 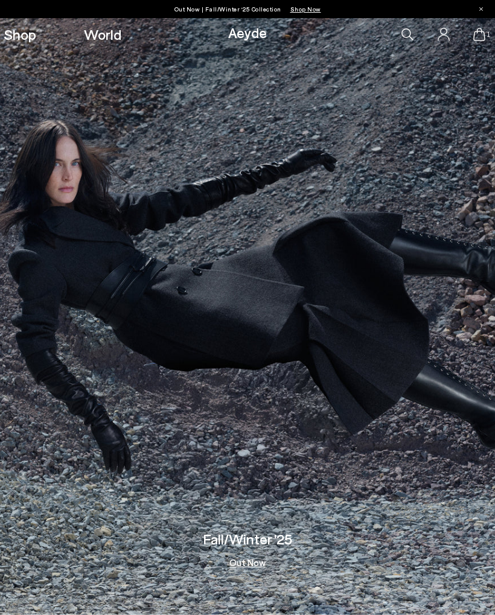 What do you see at coordinates (247, 32) in the screenshot?
I see `a: Aeyde` at bounding box center [247, 32].